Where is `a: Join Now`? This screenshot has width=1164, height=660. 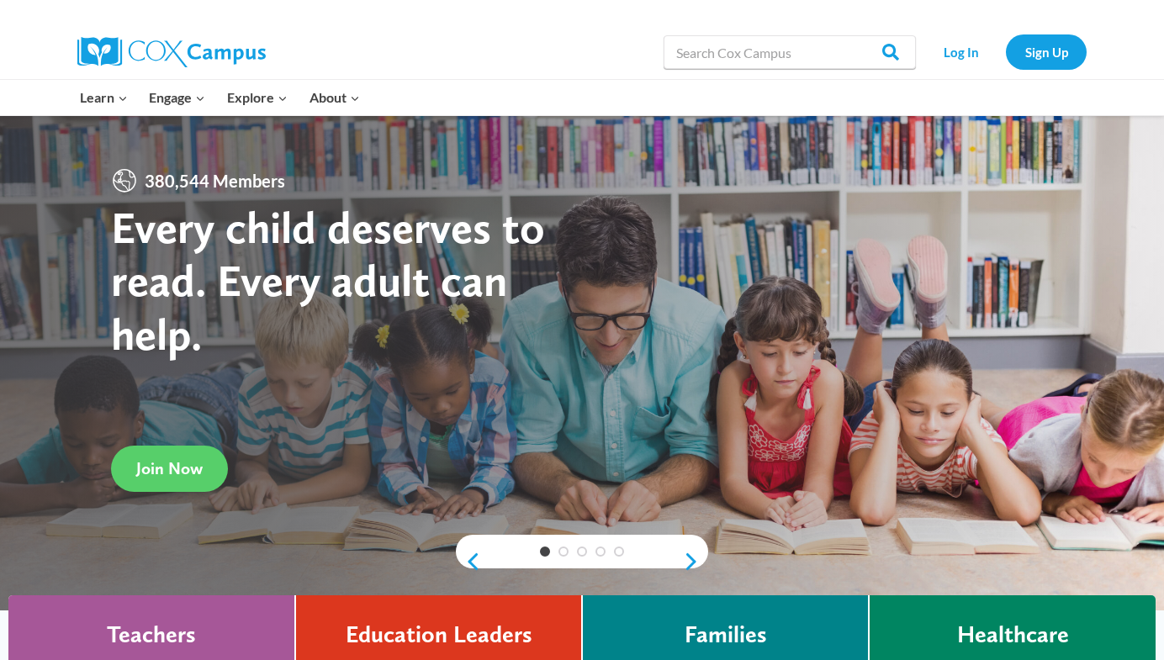
a: Join Now is located at coordinates (169, 468).